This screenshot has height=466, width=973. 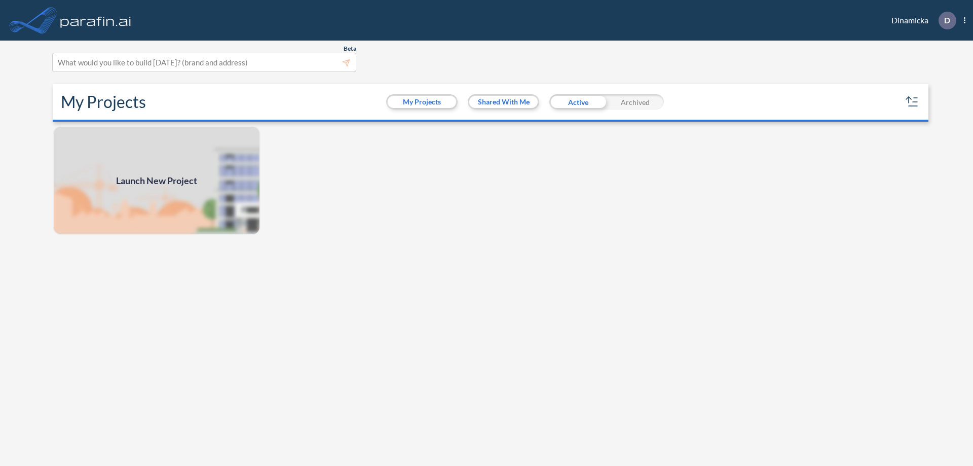 I want to click on div: Active, so click(x=578, y=102).